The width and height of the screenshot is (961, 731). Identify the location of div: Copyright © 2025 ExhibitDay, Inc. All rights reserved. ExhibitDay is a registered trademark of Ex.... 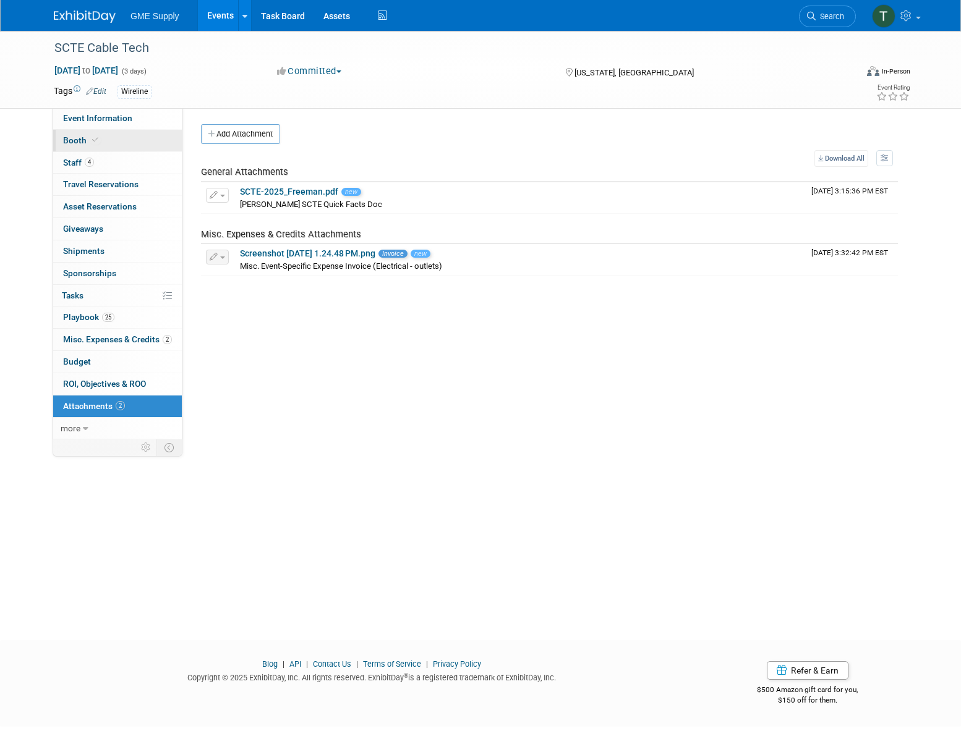
(372, 676).